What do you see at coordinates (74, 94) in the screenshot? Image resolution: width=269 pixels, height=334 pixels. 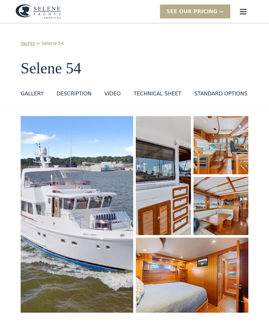 I see `div: DESCRIPTION` at bounding box center [74, 94].